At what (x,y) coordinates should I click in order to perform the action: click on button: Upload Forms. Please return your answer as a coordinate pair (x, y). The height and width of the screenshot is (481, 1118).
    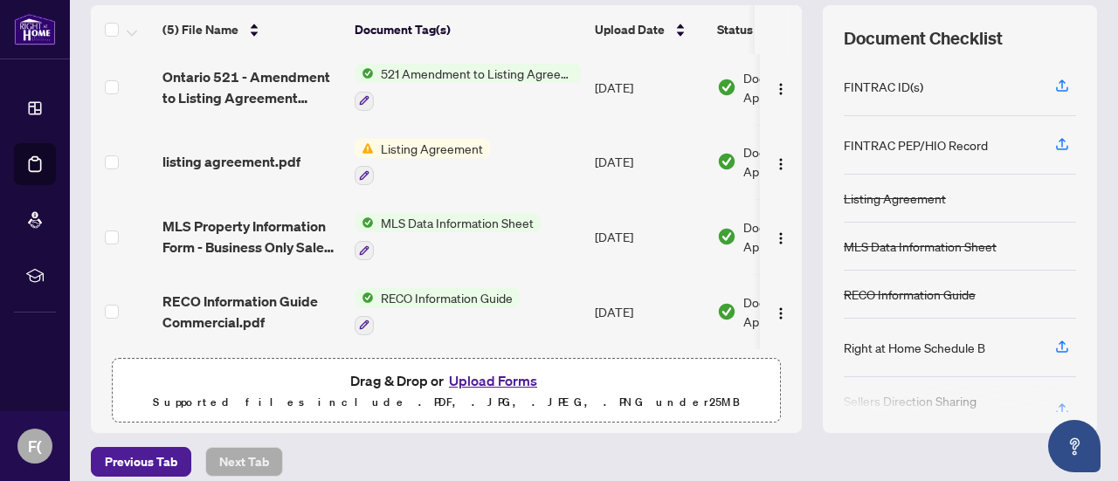
    Looking at the image, I should click on (493, 381).